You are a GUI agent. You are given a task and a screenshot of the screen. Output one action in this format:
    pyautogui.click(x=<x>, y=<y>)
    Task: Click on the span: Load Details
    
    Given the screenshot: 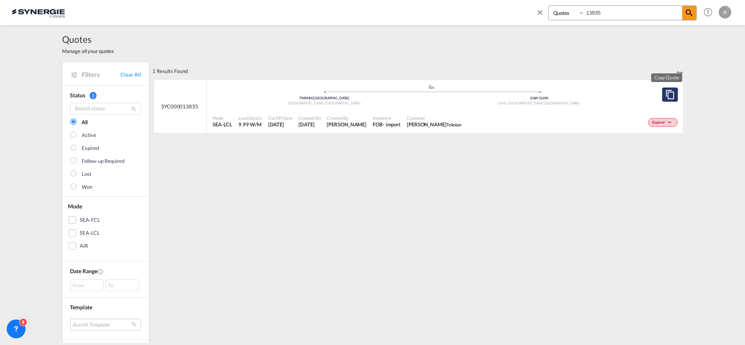 What is the action you would take?
    pyautogui.click(x=250, y=118)
    